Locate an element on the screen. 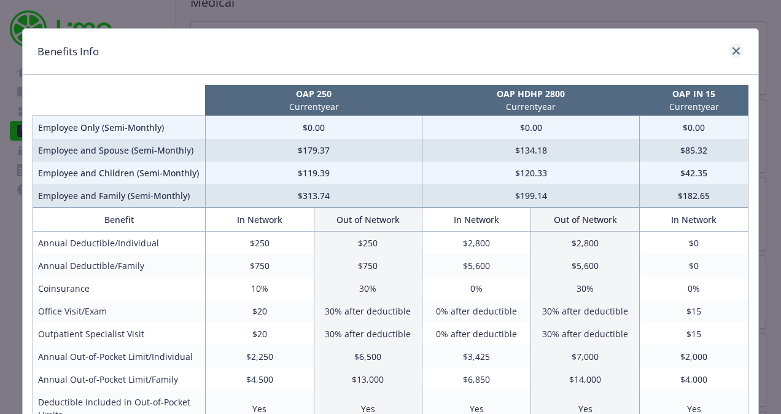 This screenshot has width=781, height=414. td: $42.35 is located at coordinates (694, 173).